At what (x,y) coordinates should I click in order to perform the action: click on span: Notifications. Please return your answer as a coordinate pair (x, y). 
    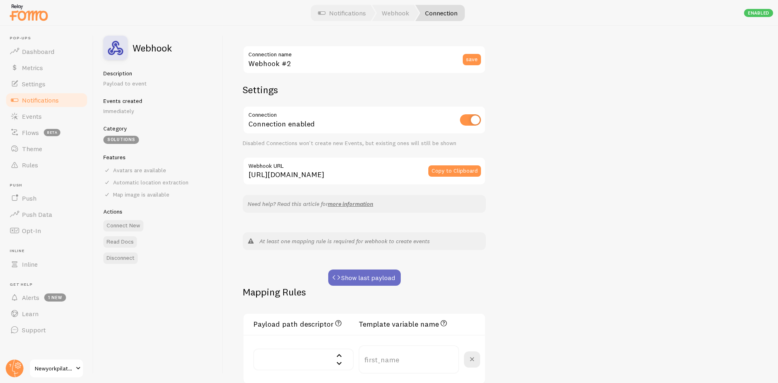
    Looking at the image, I should click on (40, 100).